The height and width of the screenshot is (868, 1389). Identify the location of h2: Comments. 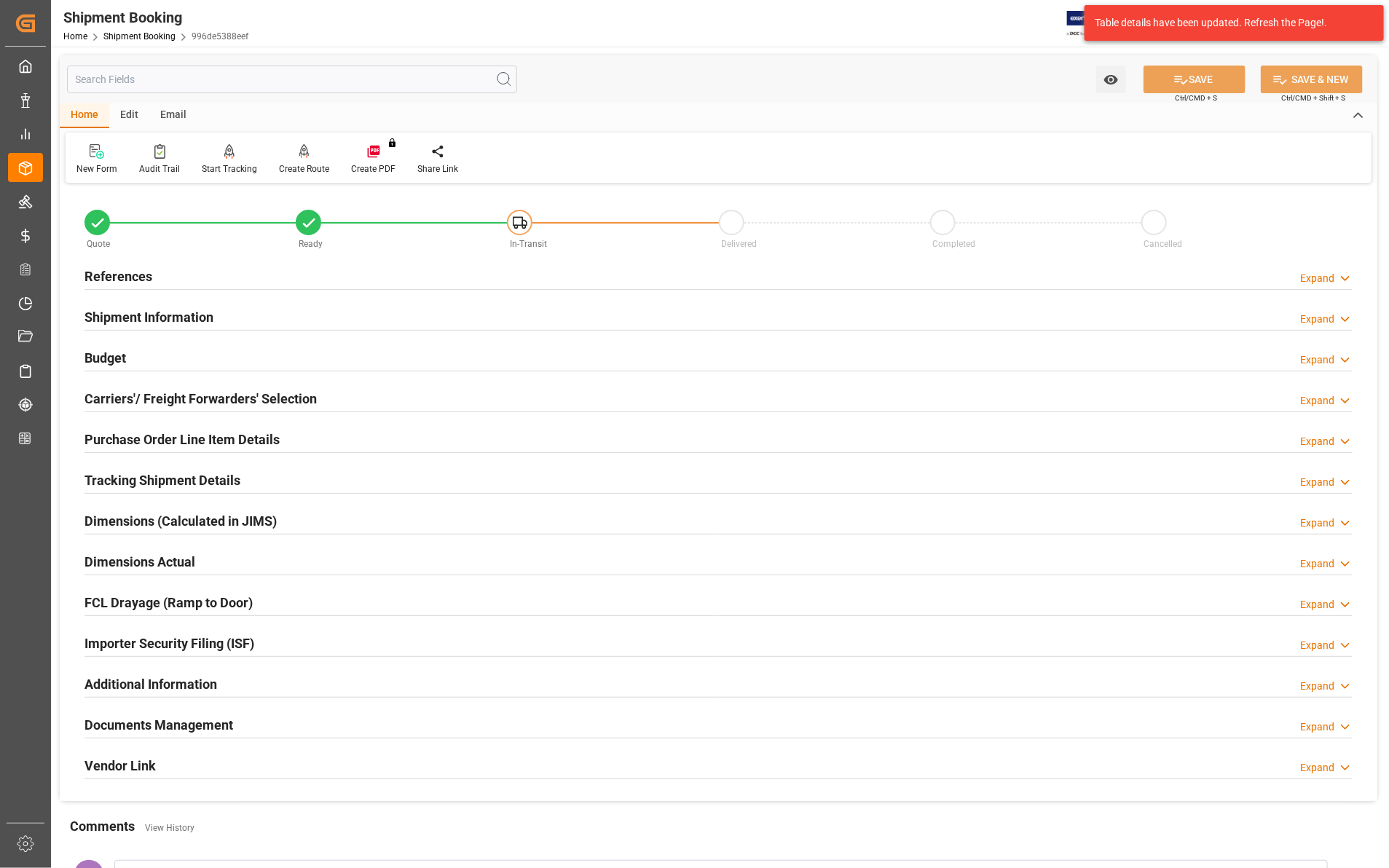
(102, 826).